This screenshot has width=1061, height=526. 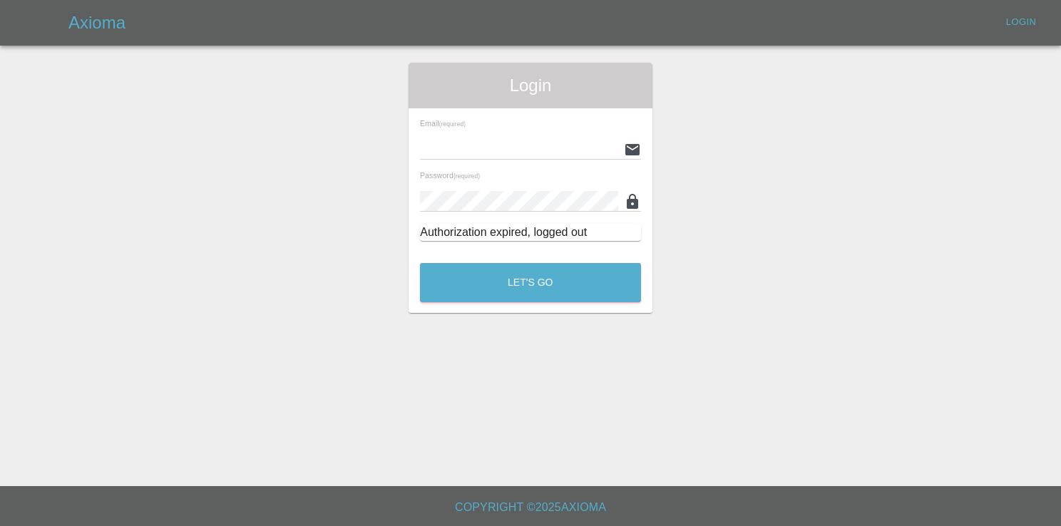 What do you see at coordinates (531, 233) in the screenshot?
I see `div: Authorization expired, logged out` at bounding box center [531, 233].